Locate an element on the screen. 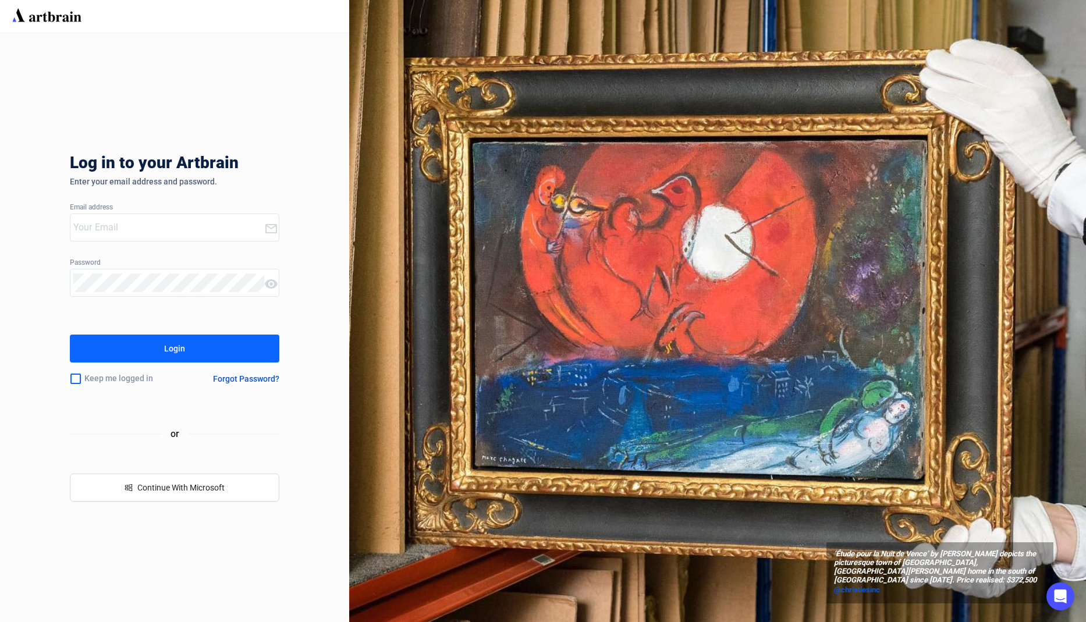 This screenshot has height=622, width=1086. span: Continue With Microsoft is located at coordinates (181, 488).